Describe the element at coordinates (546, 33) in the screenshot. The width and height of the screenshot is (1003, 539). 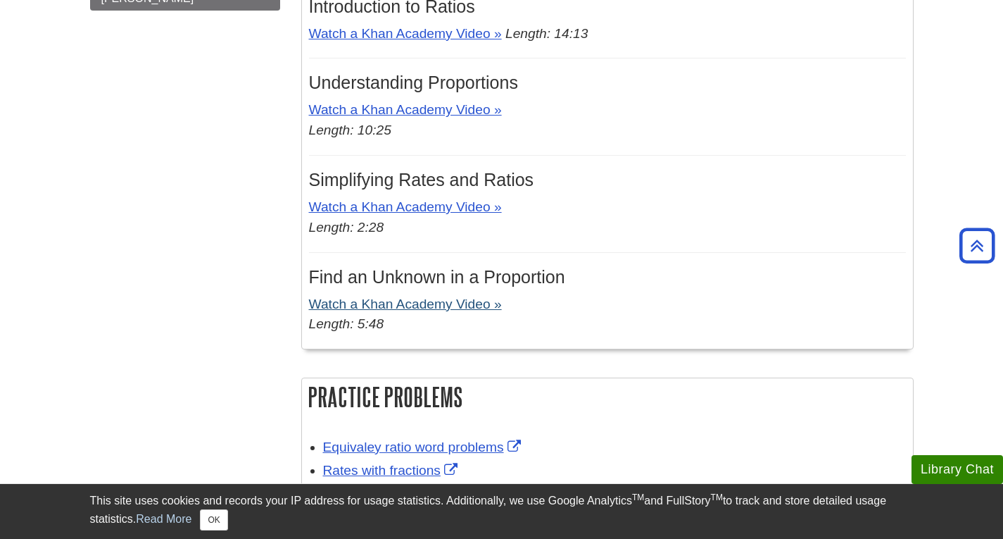
I see `em: Length: 14:13` at that location.